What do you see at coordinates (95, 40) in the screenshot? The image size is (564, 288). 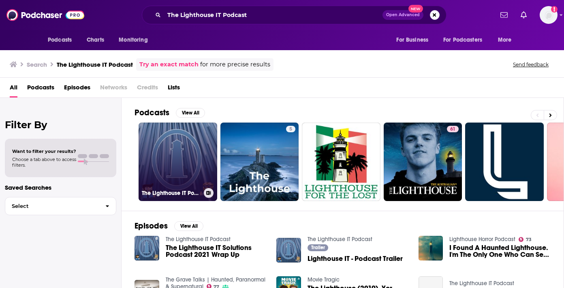 I see `span: Charts` at bounding box center [95, 40].